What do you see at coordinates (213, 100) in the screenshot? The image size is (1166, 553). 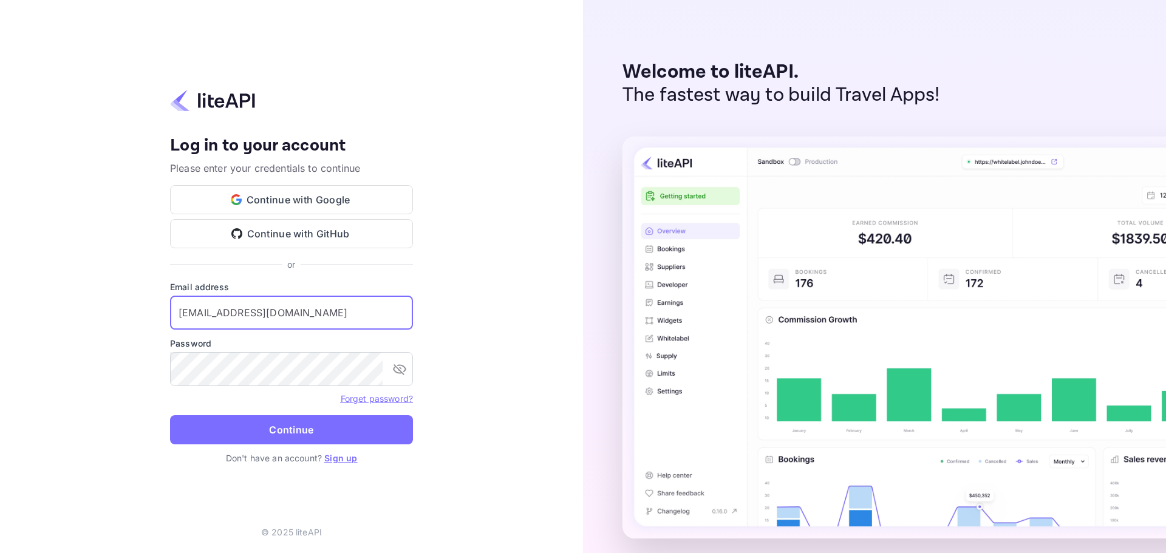 I see `img: liteapi` at bounding box center [213, 100].